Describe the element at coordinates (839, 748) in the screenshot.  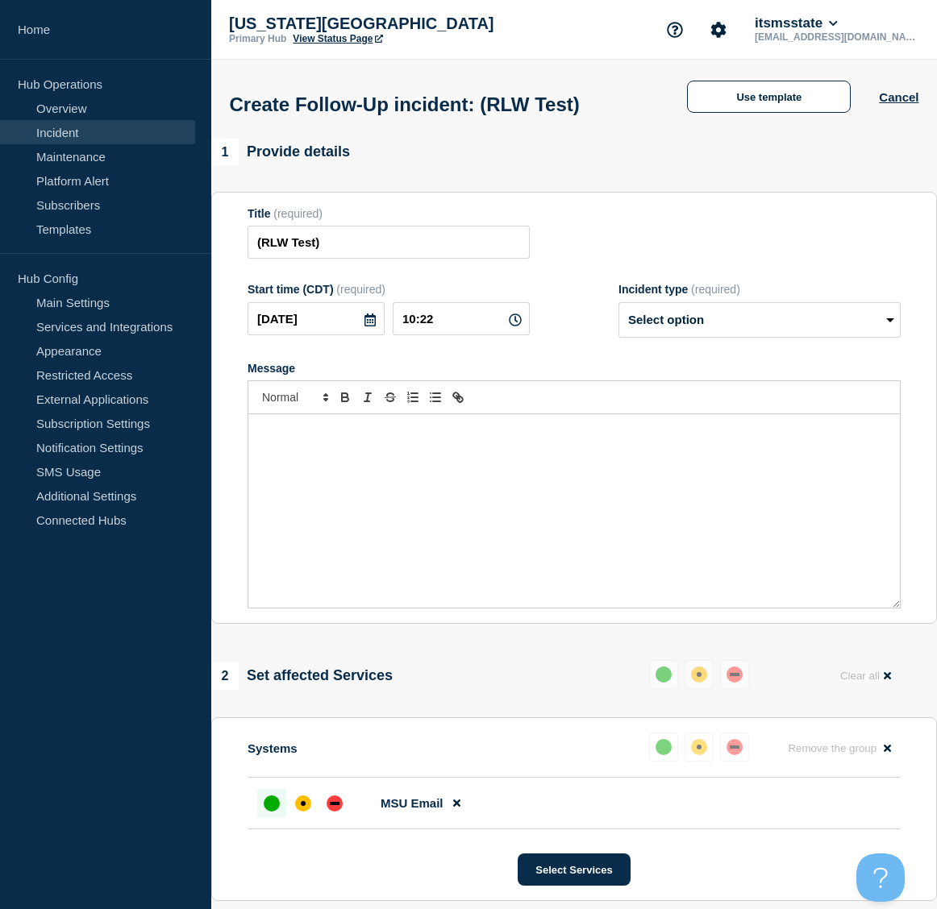
I see `button: Remove the group` at that location.